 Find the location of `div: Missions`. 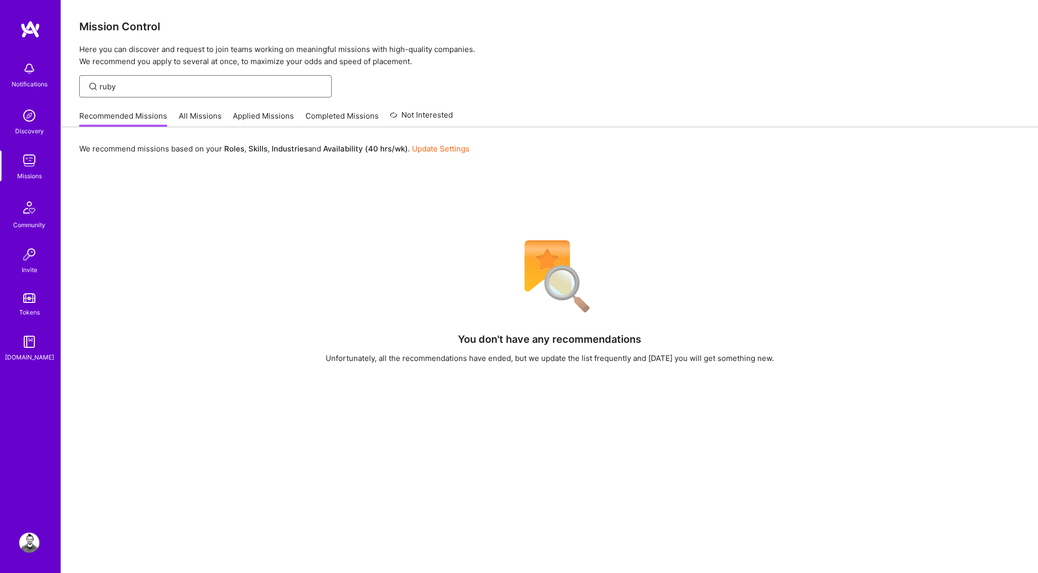

div: Missions is located at coordinates (29, 176).